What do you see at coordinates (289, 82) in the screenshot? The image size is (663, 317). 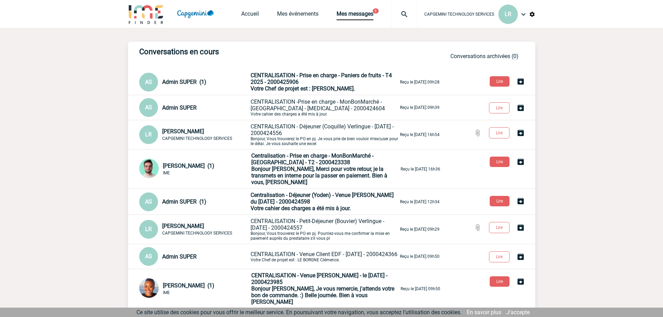 I see `a: AS Admin SUPER (1) CENTRALISATION - Prise en charge - Paniers de fruits - T4 2025 - 2000425906Vot...` at bounding box center [289, 82].